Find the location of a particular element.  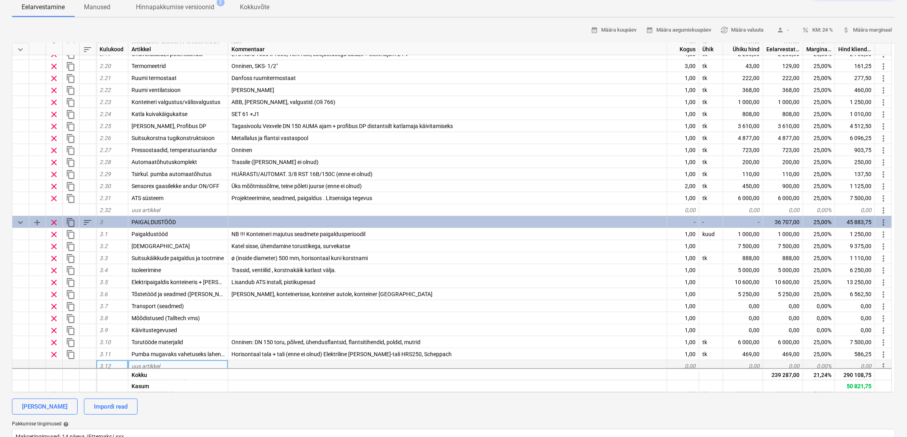

span: Määra marginaal is located at coordinates (867, 30).